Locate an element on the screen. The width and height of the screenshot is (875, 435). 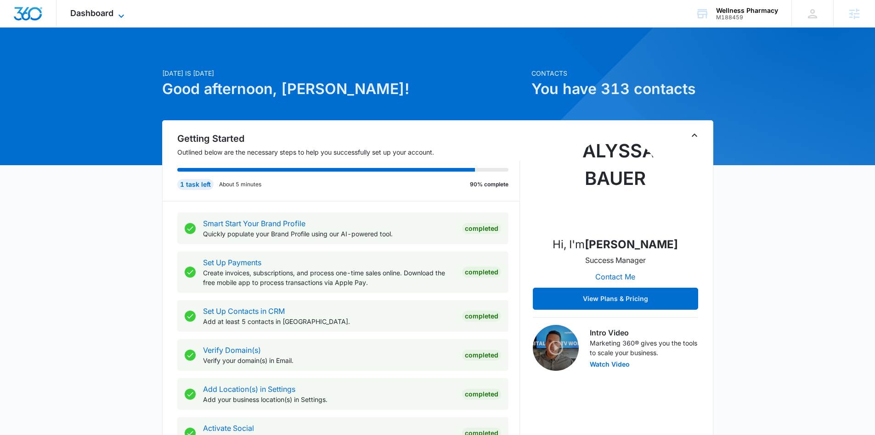
p: Outlined below are the necessary steps to help you successfully set up your account. is located at coordinates (349, 152).